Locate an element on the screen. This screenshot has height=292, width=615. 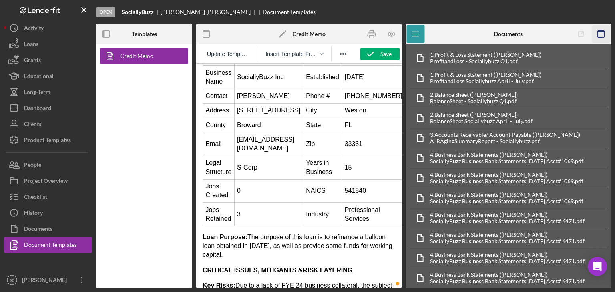
div: Grants is located at coordinates (32, 61).